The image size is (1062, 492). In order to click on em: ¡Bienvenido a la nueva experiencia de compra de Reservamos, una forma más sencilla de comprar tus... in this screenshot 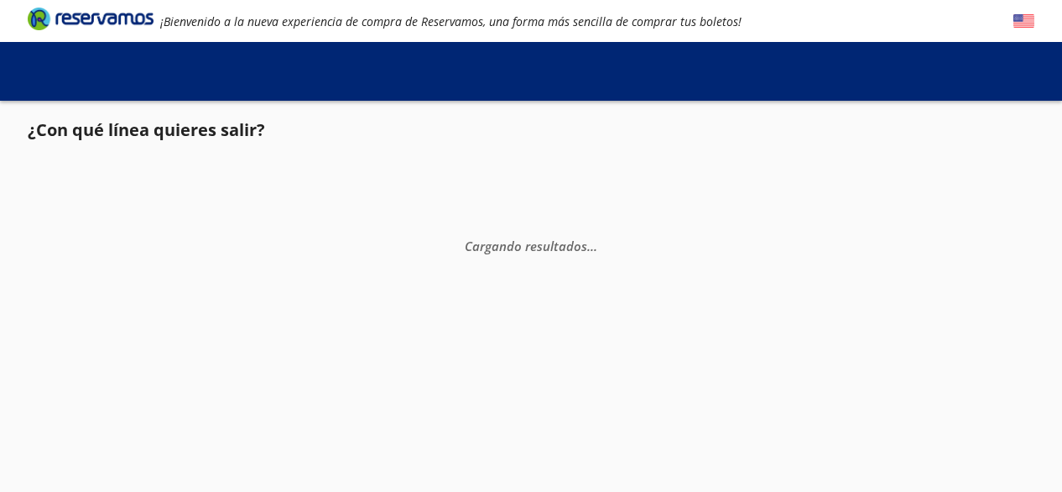, I will do `click(451, 21)`.